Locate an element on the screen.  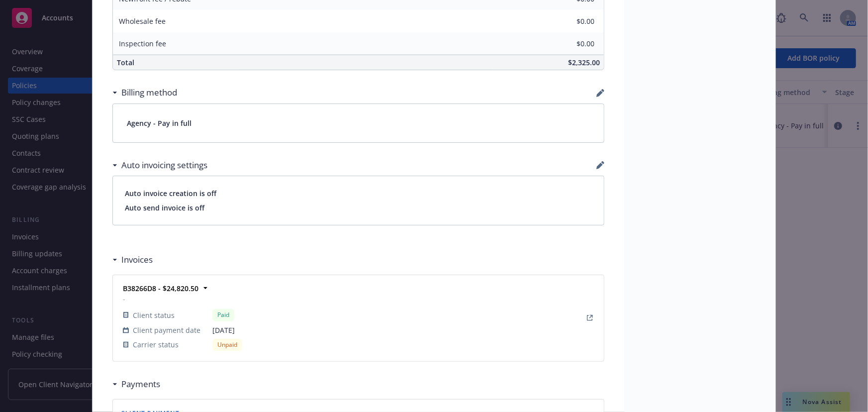
div: Billing method is located at coordinates (145, 93).